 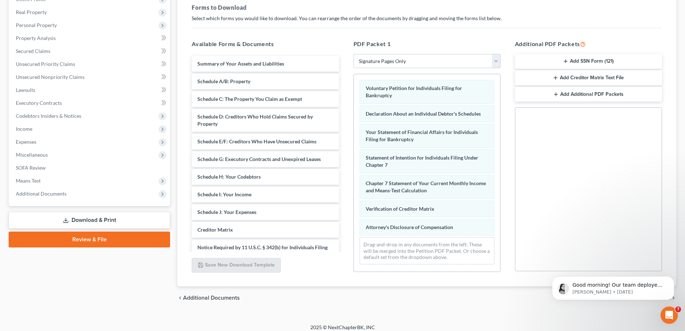 What do you see at coordinates (422, 135) in the screenshot?
I see `span: Your Statement of Financial Affairs for Individuals Filing for Bankruptcy` at bounding box center [422, 135].